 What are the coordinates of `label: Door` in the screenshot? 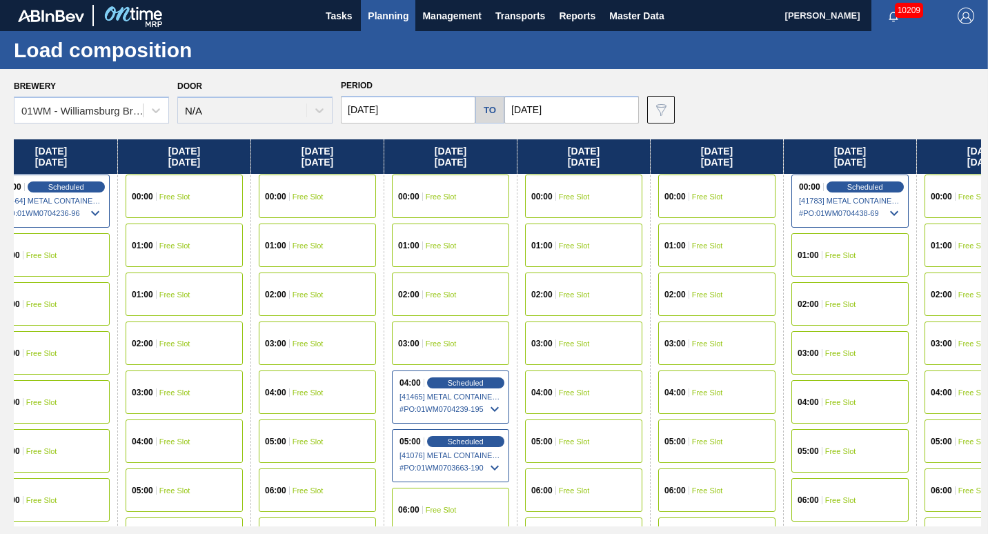 It's located at (190, 86).